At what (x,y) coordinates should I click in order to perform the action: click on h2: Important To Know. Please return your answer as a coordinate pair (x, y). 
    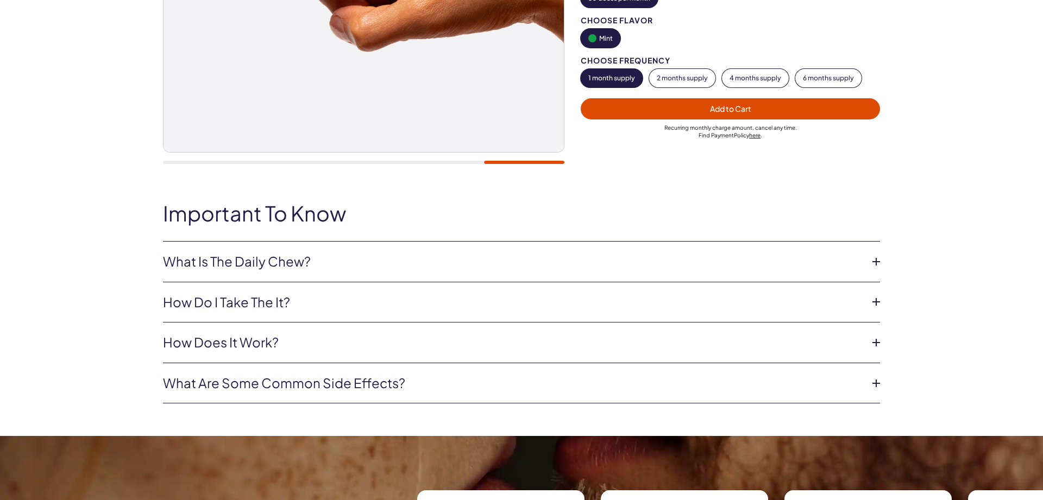
    Looking at the image, I should click on (521, 213).